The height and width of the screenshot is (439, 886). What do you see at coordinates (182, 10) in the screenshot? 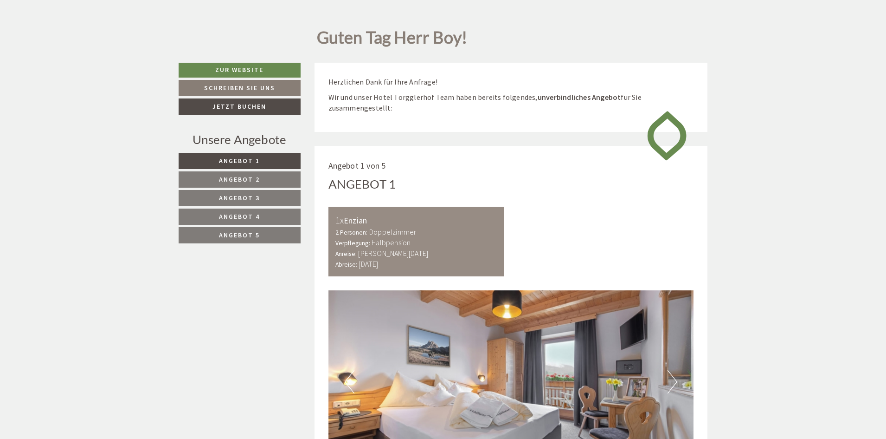
I see `div: Montag` at bounding box center [182, 10].